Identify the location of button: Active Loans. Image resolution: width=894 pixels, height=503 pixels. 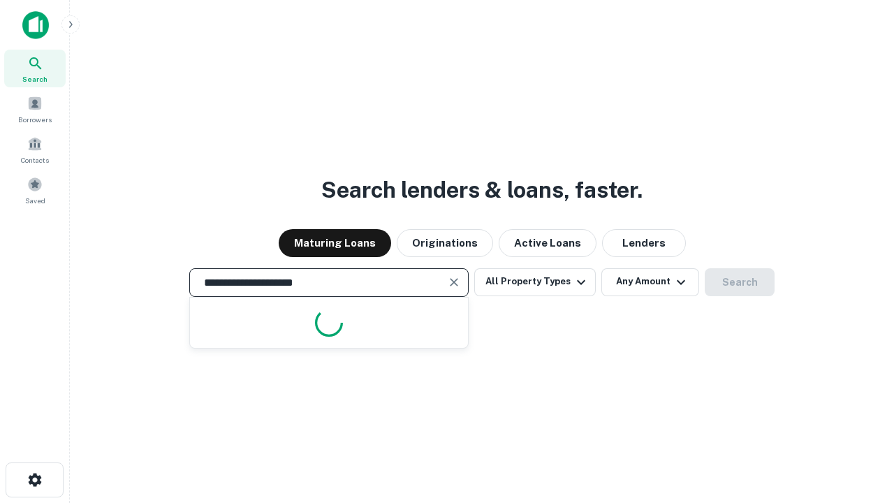
(548, 243).